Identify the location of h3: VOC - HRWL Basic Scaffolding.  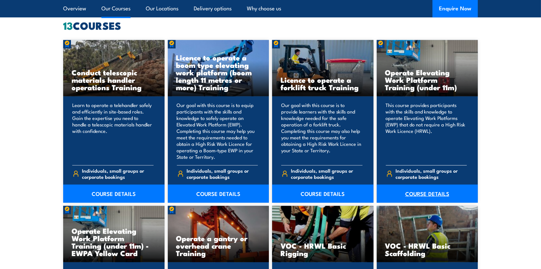
(427, 250).